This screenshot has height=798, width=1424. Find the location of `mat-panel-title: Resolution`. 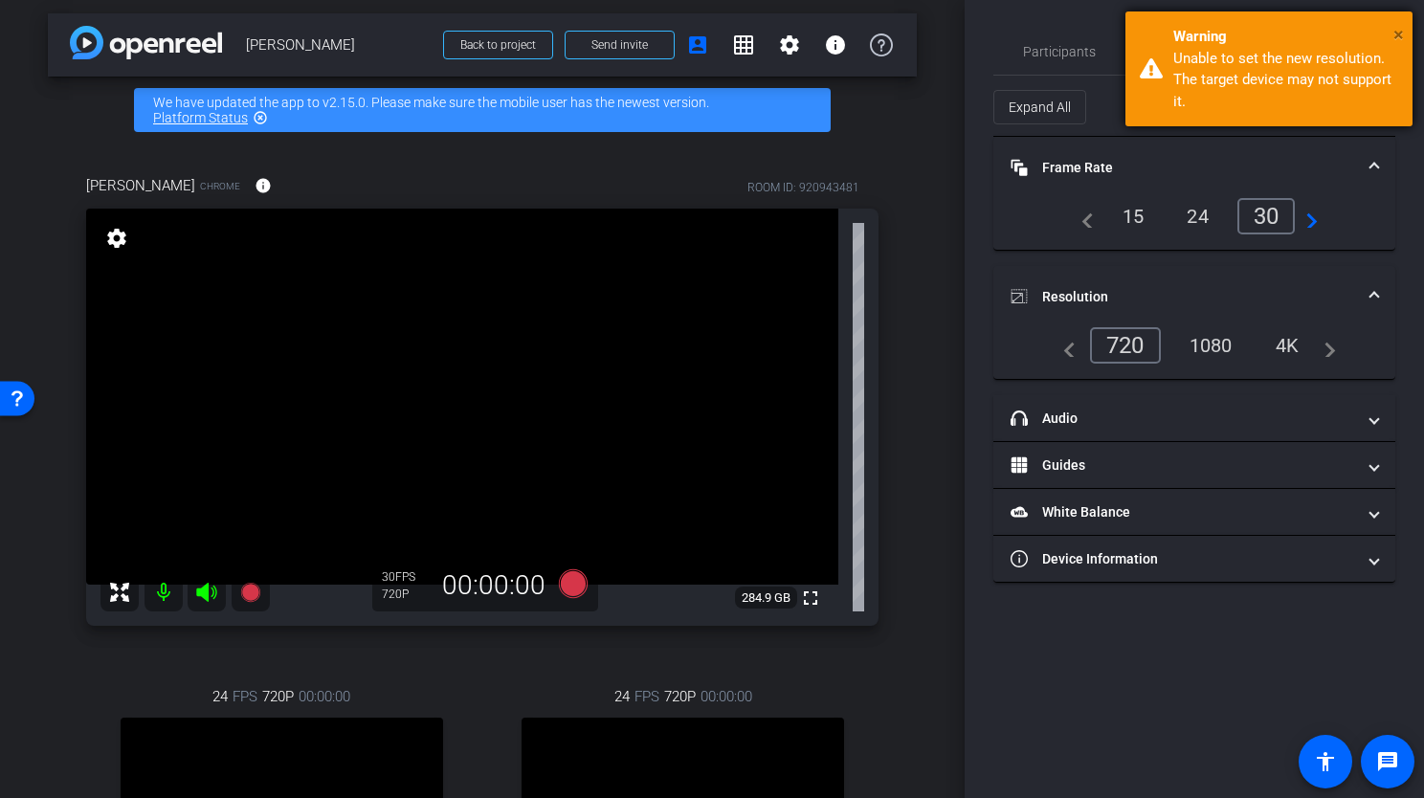

mat-panel-title: Resolution is located at coordinates (1183, 297).